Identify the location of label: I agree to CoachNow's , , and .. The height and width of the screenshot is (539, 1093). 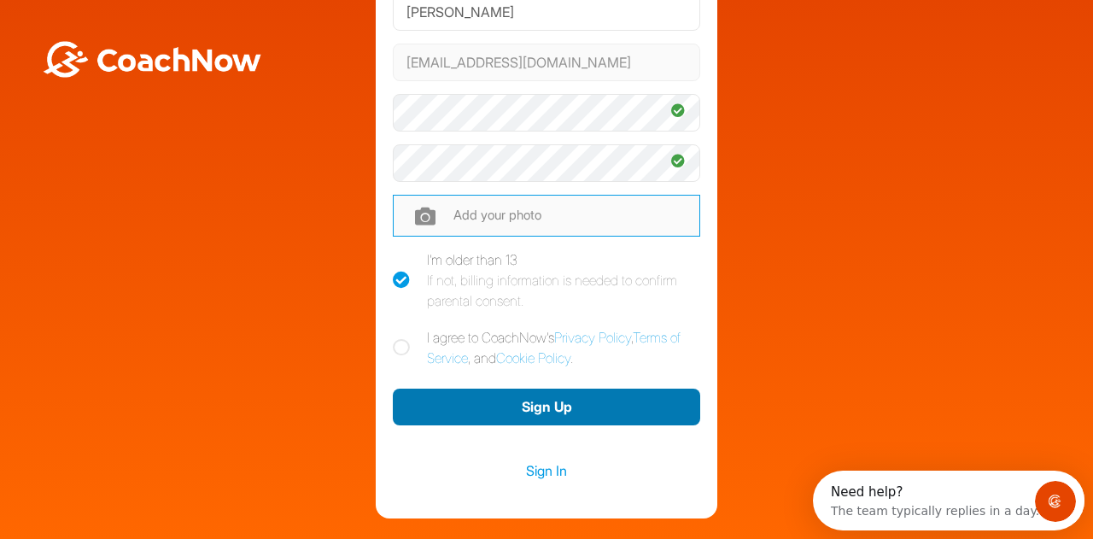
(546, 348).